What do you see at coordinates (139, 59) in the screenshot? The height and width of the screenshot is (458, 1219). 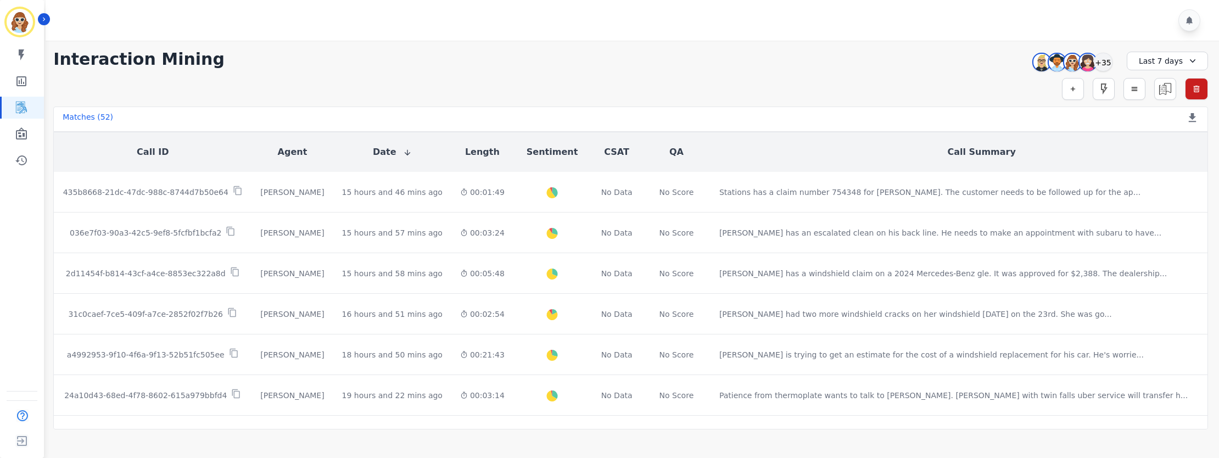 I see `h1: Interaction Mining` at bounding box center [139, 59].